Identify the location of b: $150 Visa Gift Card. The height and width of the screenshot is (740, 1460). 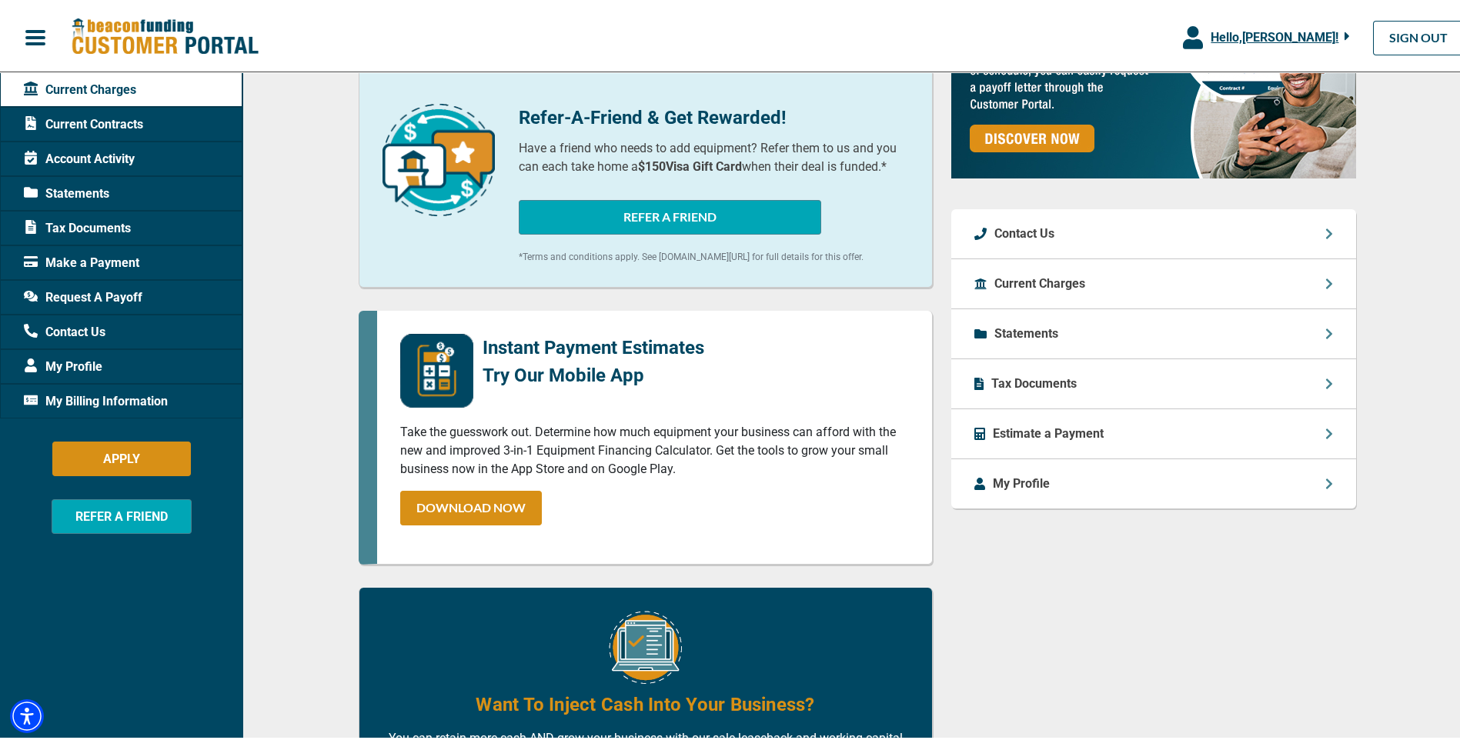
(690, 163).